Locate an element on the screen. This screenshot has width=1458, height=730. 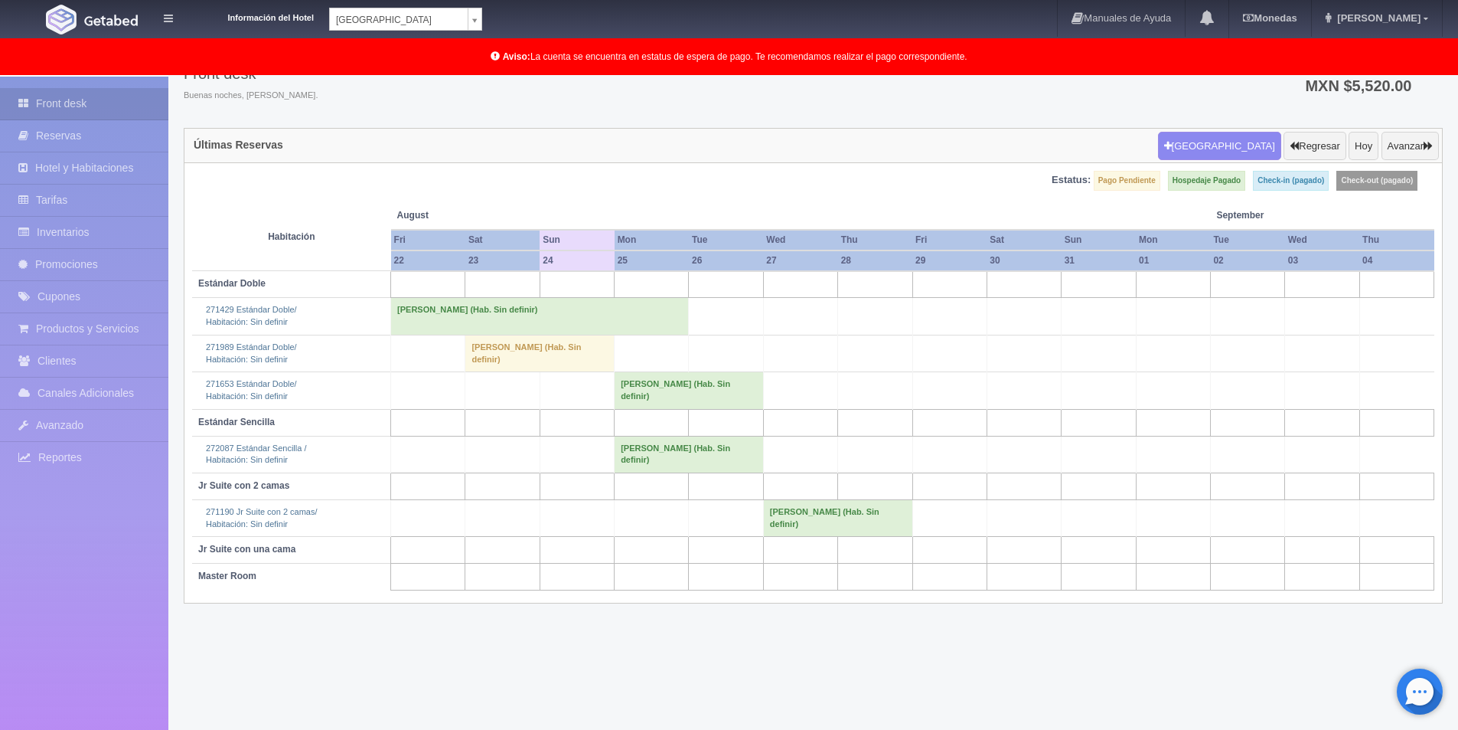
button: Regresar is located at coordinates (1315, 146).